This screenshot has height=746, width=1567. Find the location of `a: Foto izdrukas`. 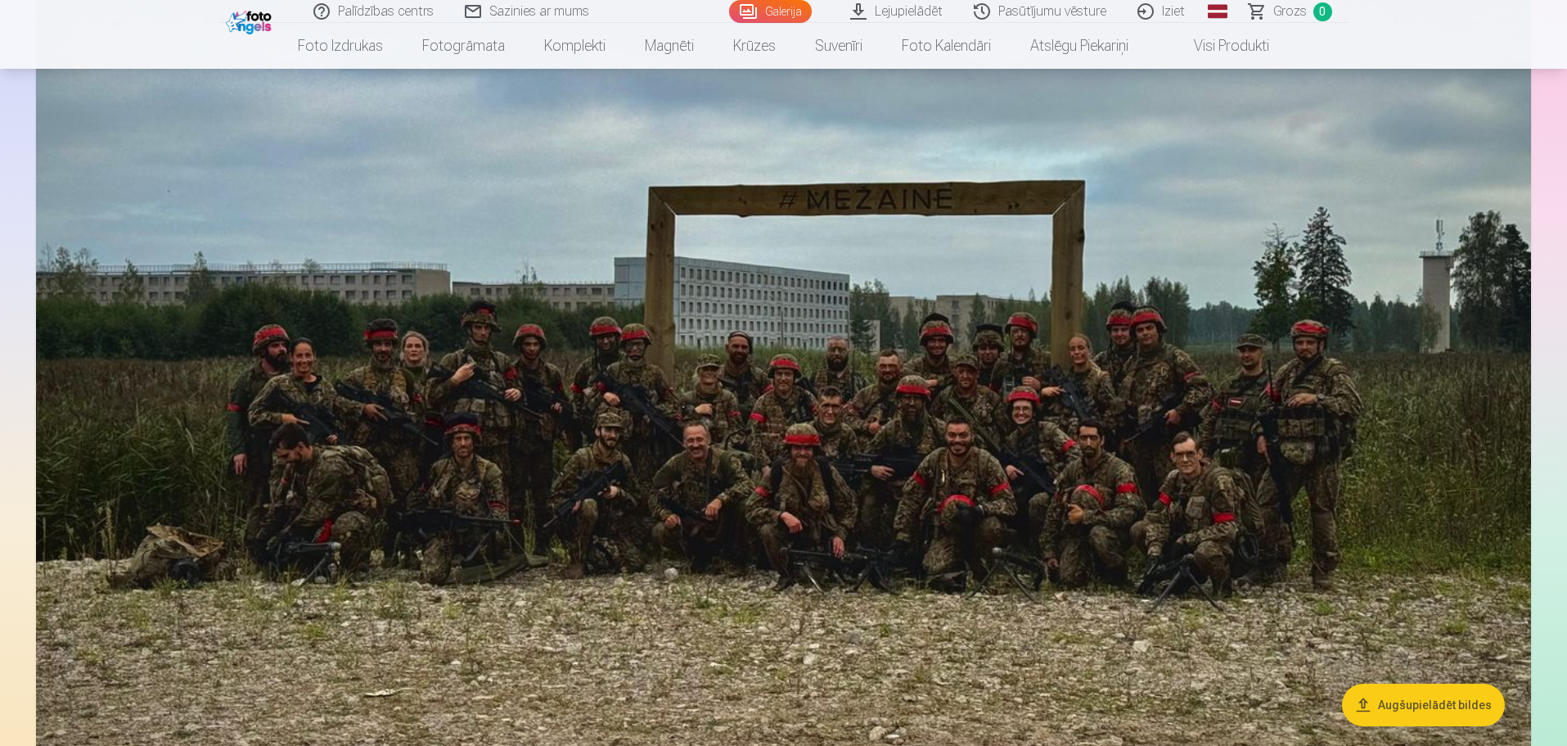

a: Foto izdrukas is located at coordinates (340, 46).